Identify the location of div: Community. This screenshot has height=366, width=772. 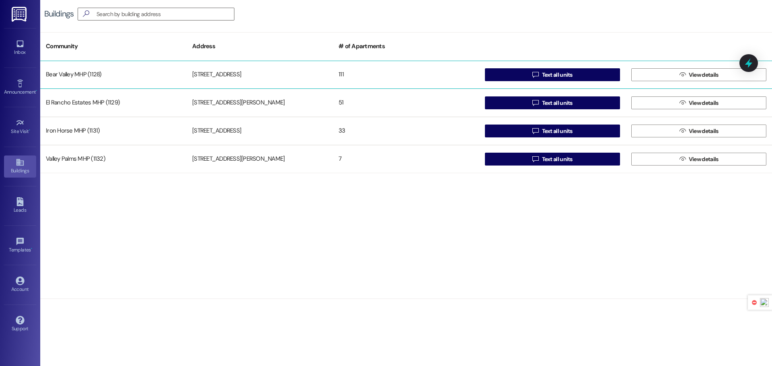
(113, 46).